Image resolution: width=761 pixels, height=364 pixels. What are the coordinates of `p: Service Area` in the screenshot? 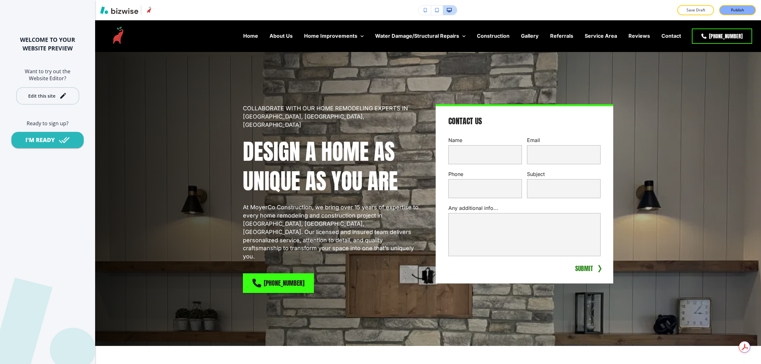 It's located at (600, 36).